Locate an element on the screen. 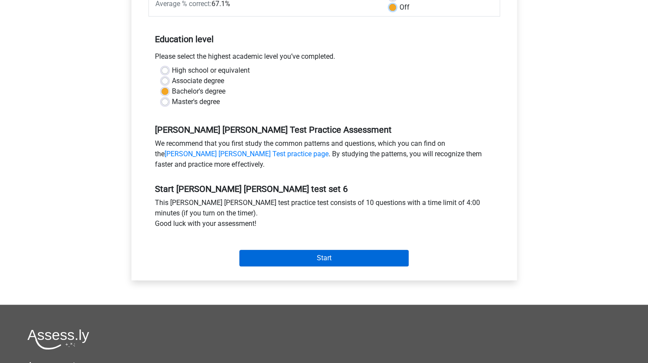 The image size is (648, 363). div: We recommend that you first study the common patterns and questions, which you can find on the . ... is located at coordinates (324, 156).